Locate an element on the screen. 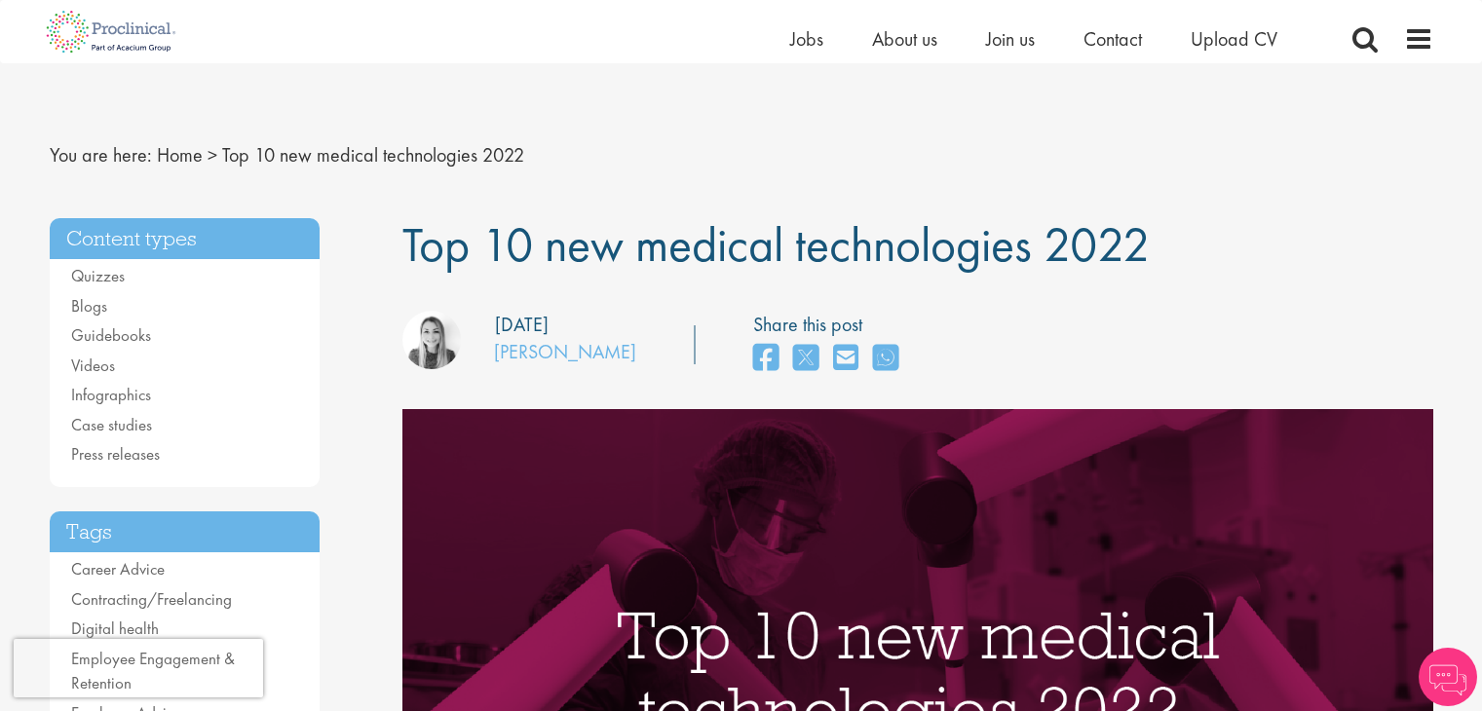  a: Quizzes is located at coordinates (97, 276).